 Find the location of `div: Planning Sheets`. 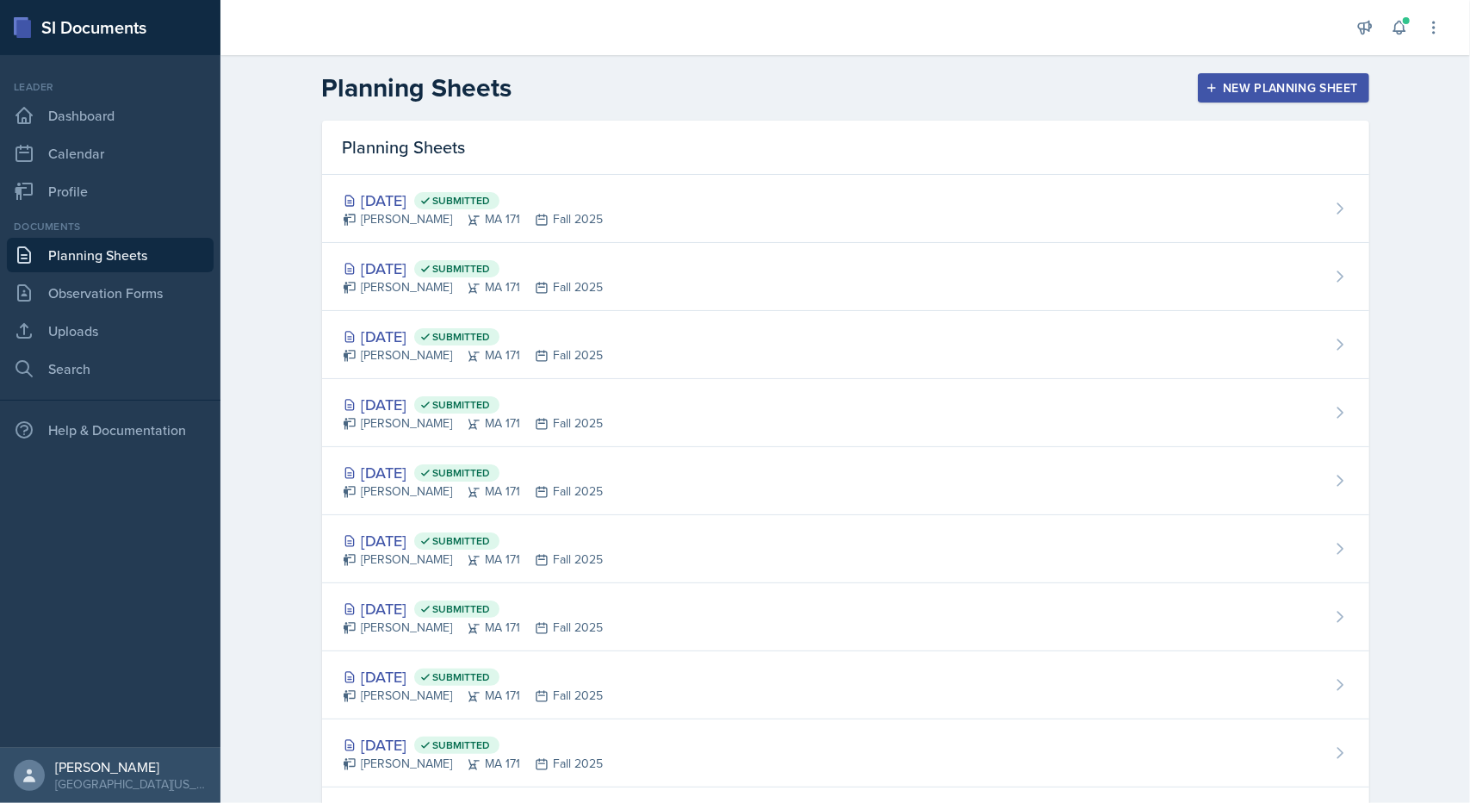

div: Planning Sheets is located at coordinates (846, 147).